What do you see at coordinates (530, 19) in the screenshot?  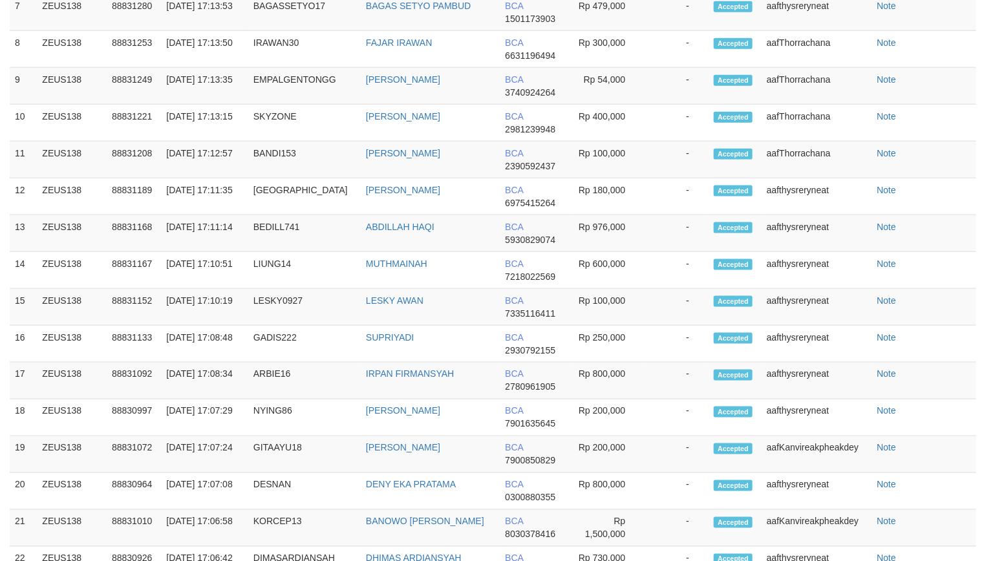 I see `span: 1501173903` at bounding box center [530, 19].